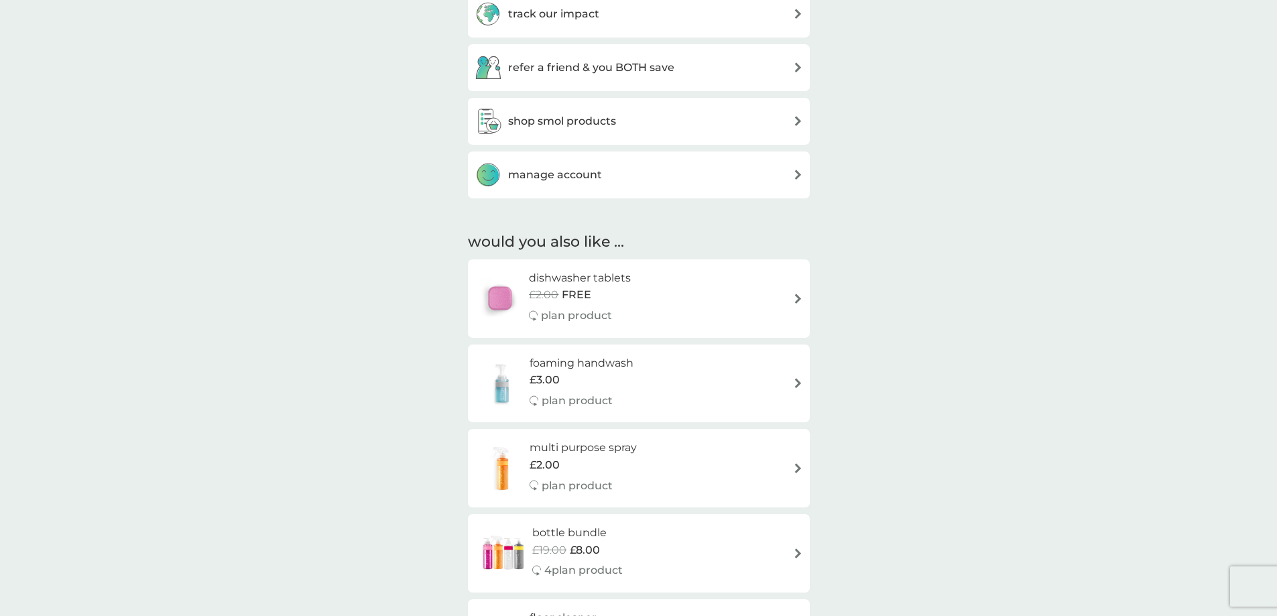 The image size is (1277, 616). What do you see at coordinates (577, 295) in the screenshot?
I see `span: FREE` at bounding box center [577, 295].